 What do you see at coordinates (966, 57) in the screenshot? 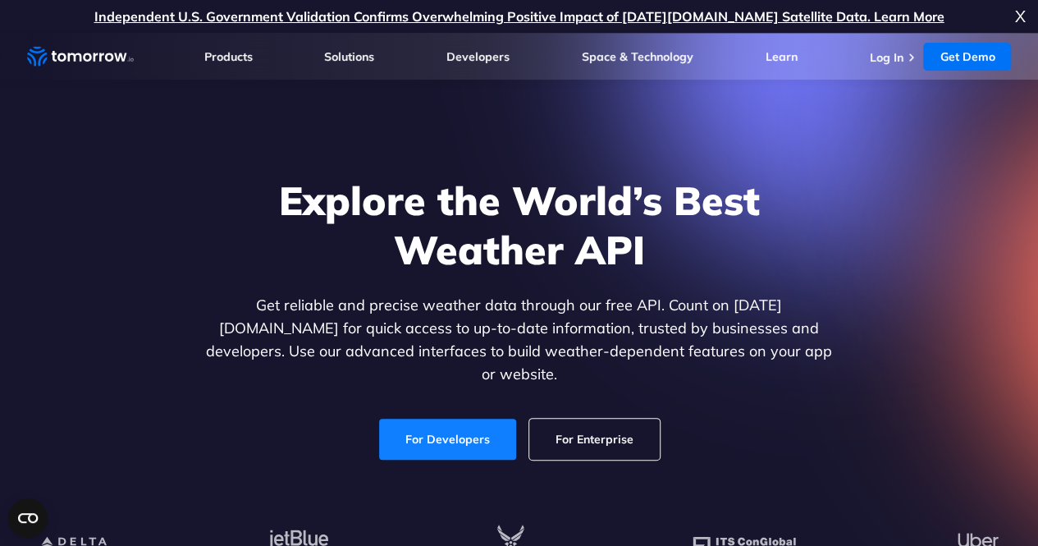
I see `a: Get Demo` at bounding box center [966, 57].